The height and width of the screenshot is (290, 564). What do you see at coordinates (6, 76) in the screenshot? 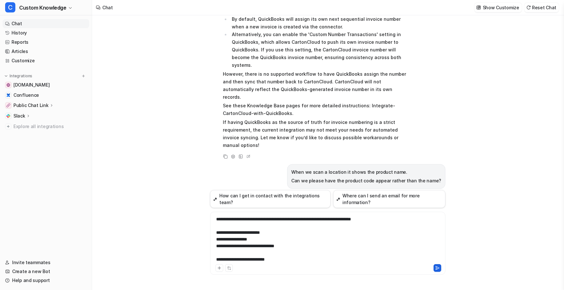
I see `img: expand menu` at bounding box center [6, 76].